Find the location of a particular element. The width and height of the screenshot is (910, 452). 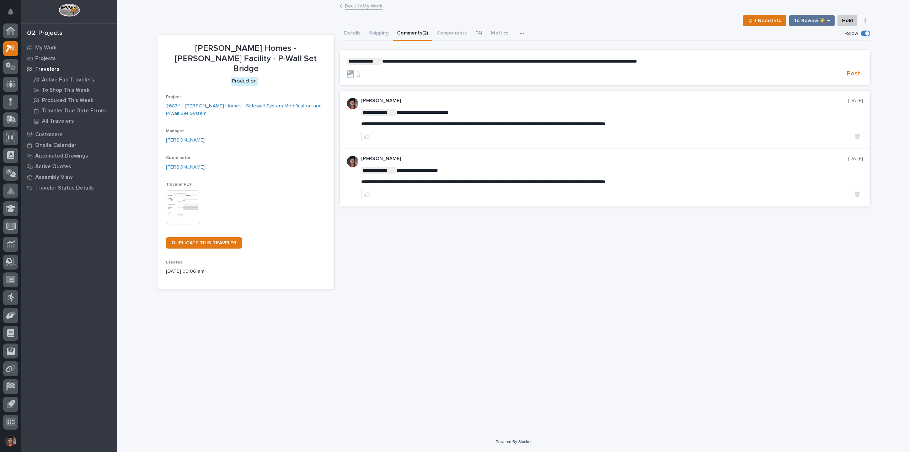

p: All Travelers is located at coordinates (58, 121).